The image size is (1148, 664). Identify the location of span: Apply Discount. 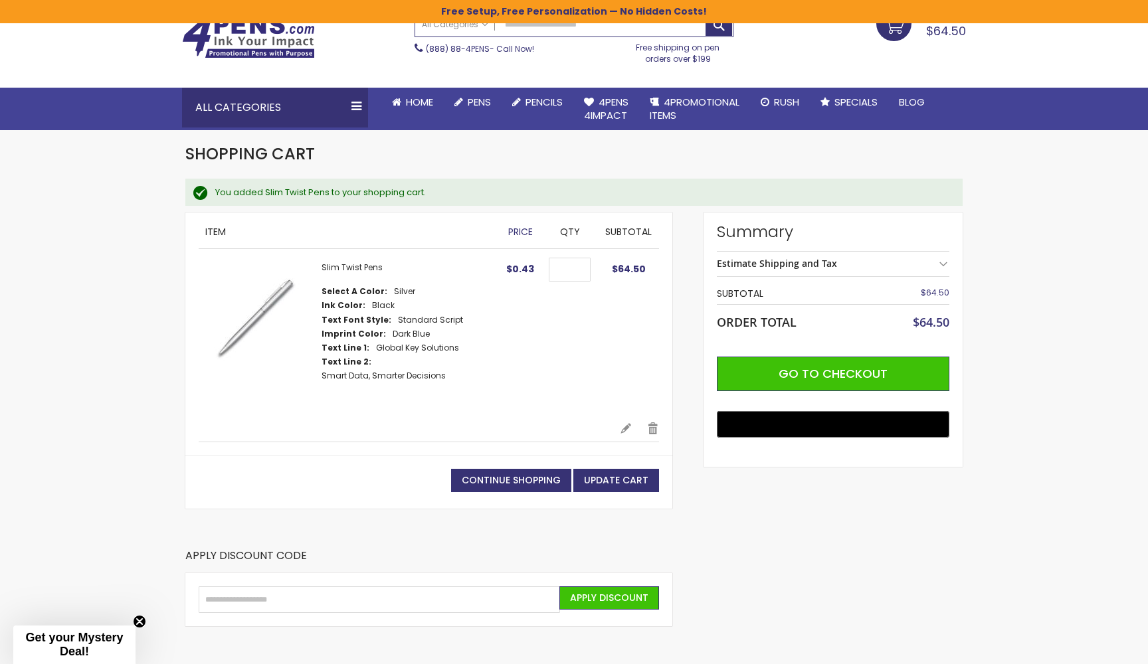
(609, 598).